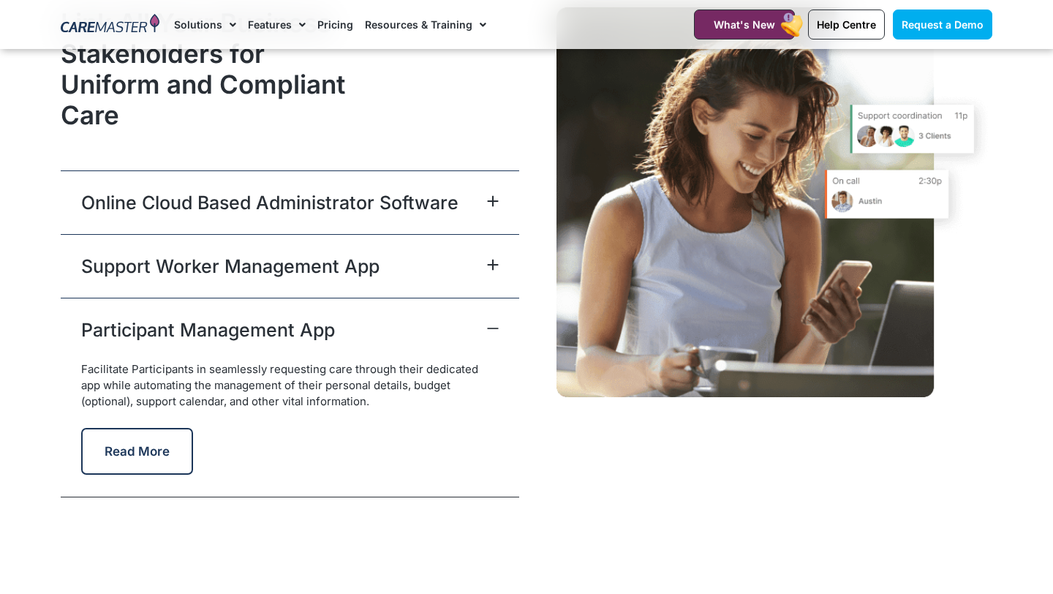  What do you see at coordinates (137, 451) in the screenshot?
I see `button: Read More` at bounding box center [137, 451].